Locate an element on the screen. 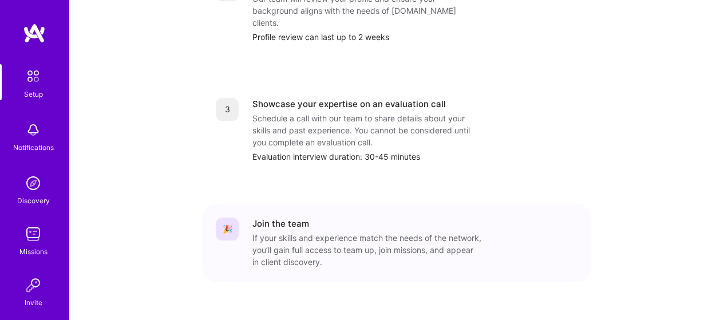 The height and width of the screenshot is (320, 724). div: Discovery is located at coordinates (33, 200).